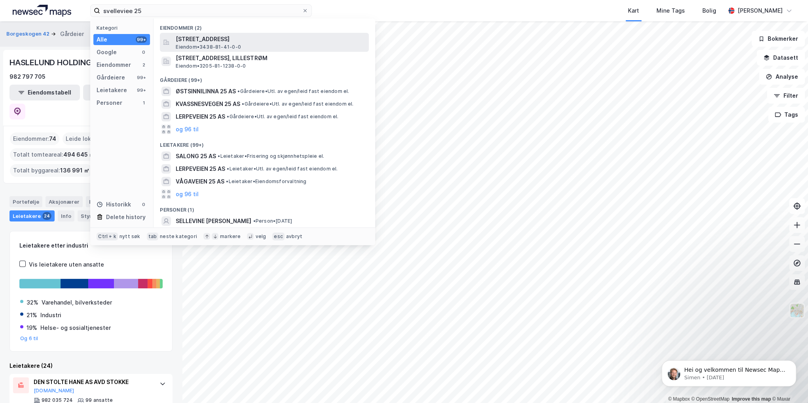 This screenshot has height=403, width=808. I want to click on div: esc, so click(278, 237).